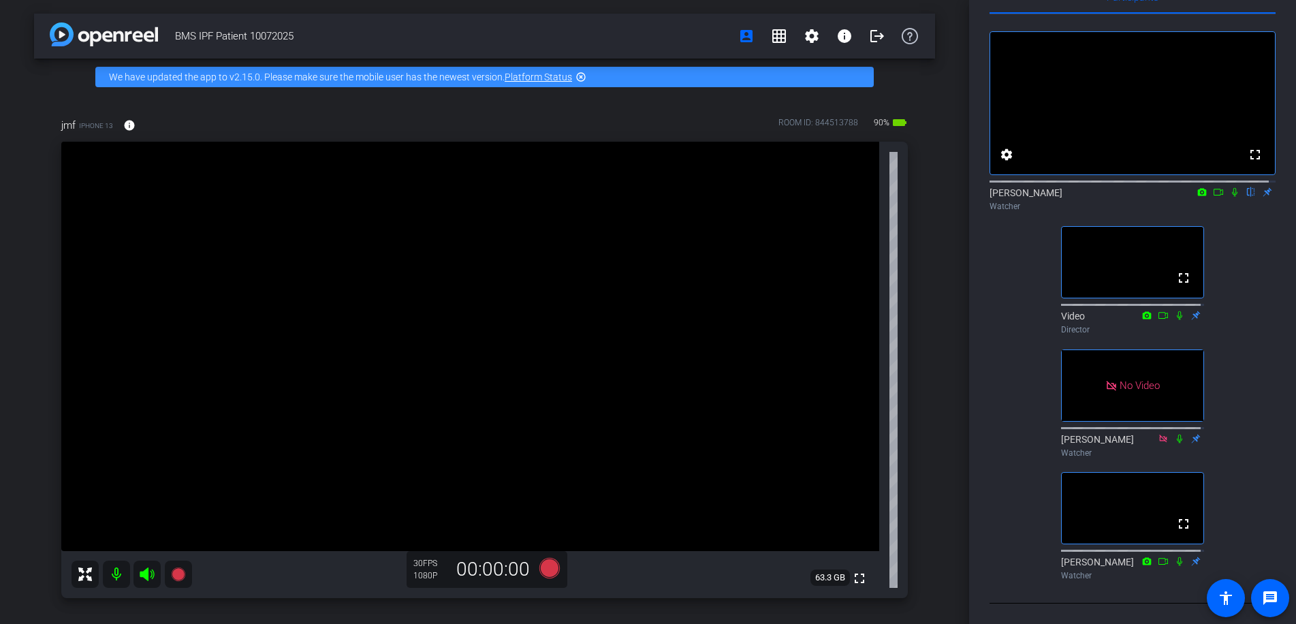 The image size is (1296, 624). I want to click on span: jmf, so click(68, 125).